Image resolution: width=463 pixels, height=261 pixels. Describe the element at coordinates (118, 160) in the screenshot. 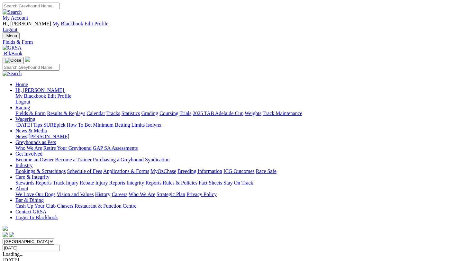

I see `a: Purchasing a Greyhound` at that location.